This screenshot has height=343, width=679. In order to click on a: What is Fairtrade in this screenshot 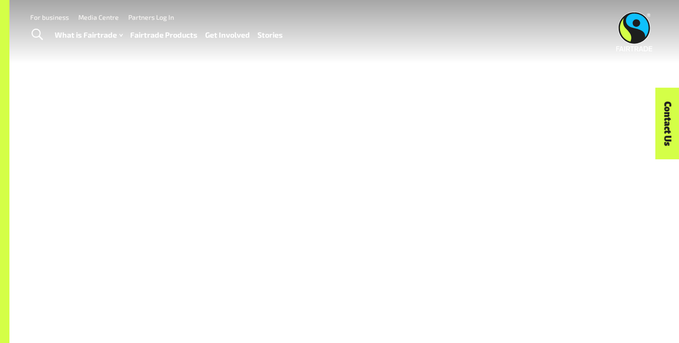, I will do `click(89, 35)`.